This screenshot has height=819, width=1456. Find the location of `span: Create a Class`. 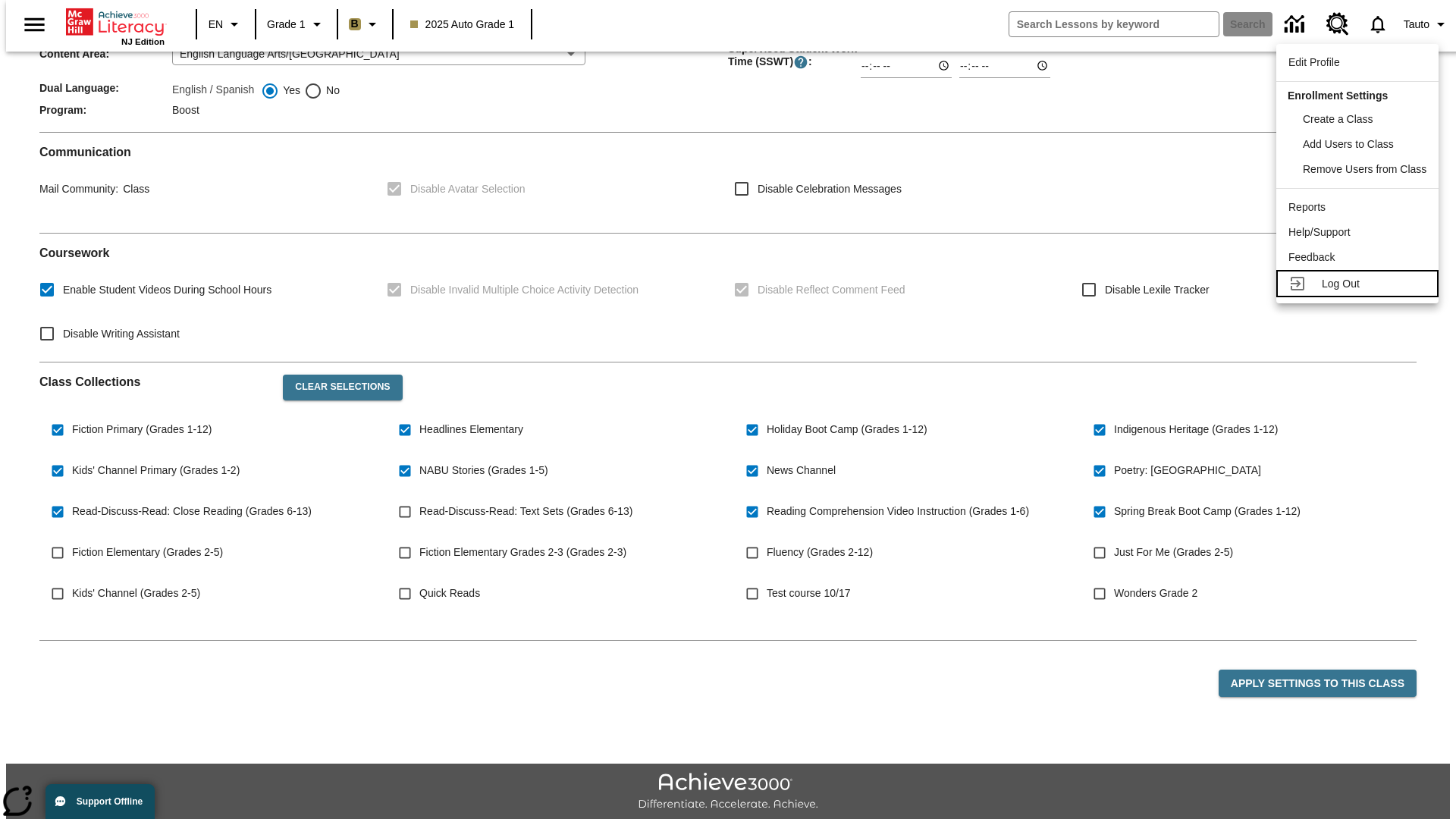

span: Create a Class is located at coordinates (1338, 119).